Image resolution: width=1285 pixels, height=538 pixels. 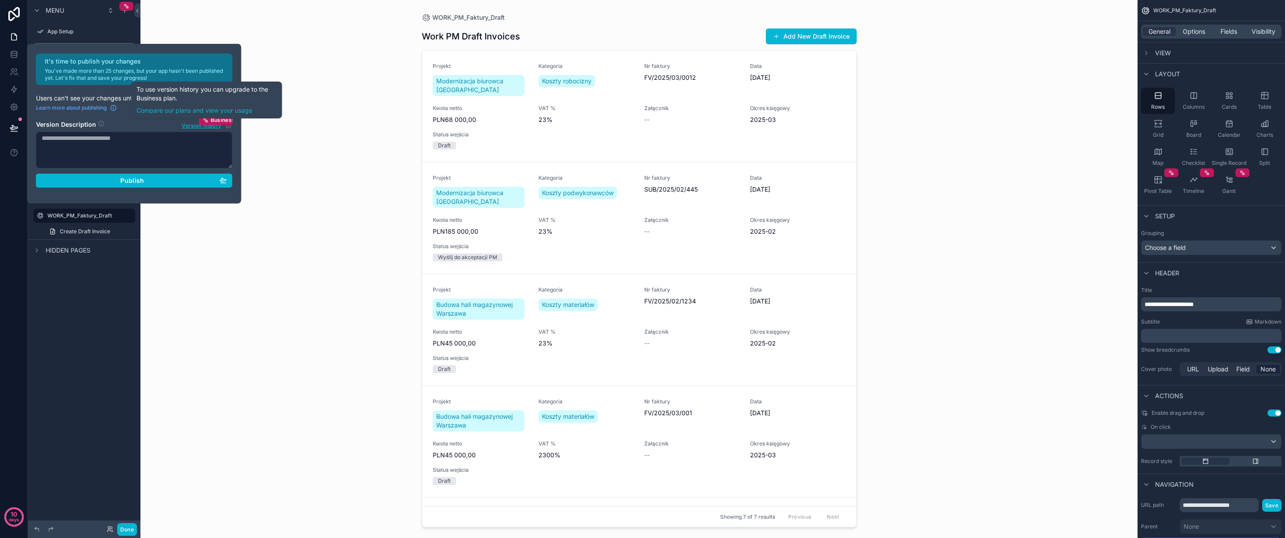 What do you see at coordinates (1158, 505) in the screenshot?
I see `label: URL path` at bounding box center [1158, 505].